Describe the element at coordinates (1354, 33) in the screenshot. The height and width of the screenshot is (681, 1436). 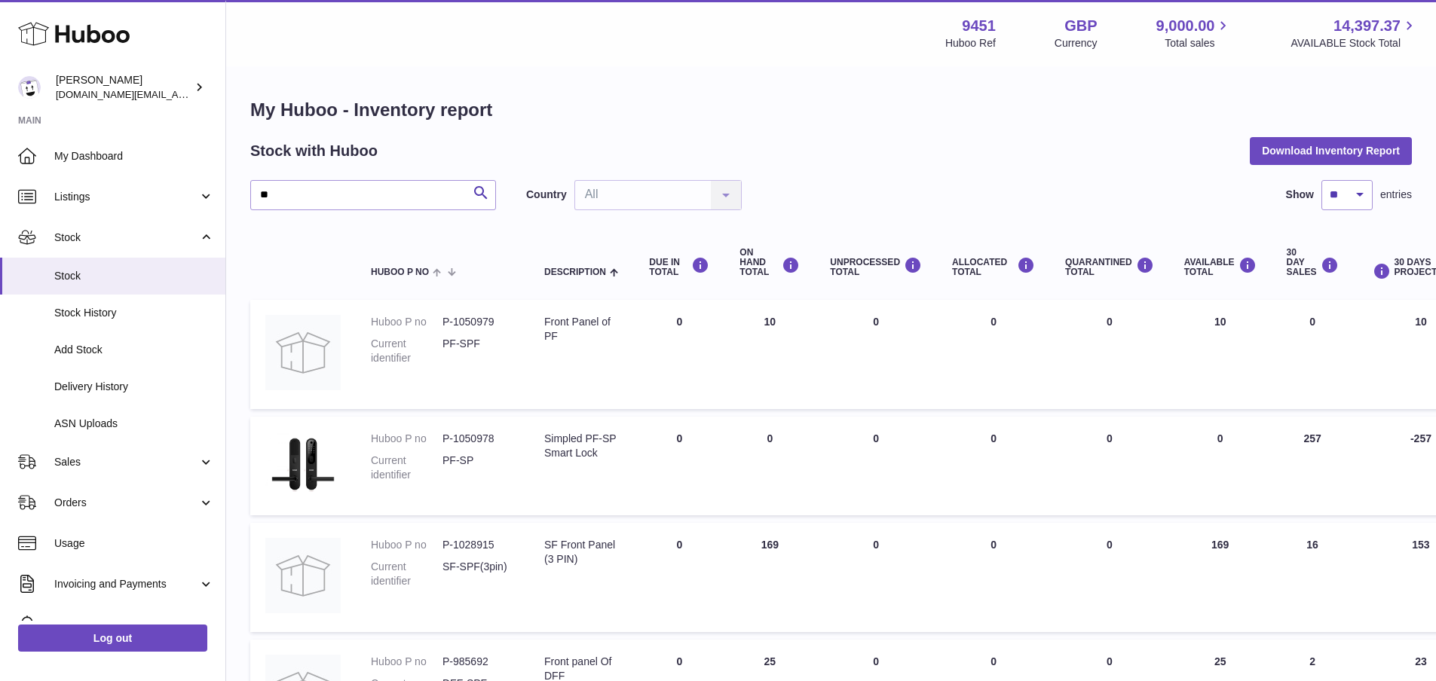
I see `a: 14,397.37 AVAILABLE Stock Total` at that location.